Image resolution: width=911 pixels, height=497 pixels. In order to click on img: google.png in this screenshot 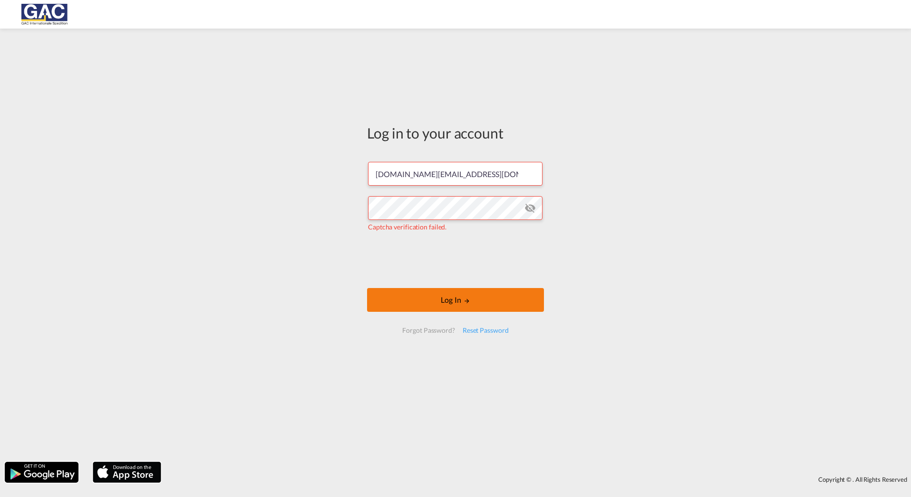, I will do `click(41, 472)`.